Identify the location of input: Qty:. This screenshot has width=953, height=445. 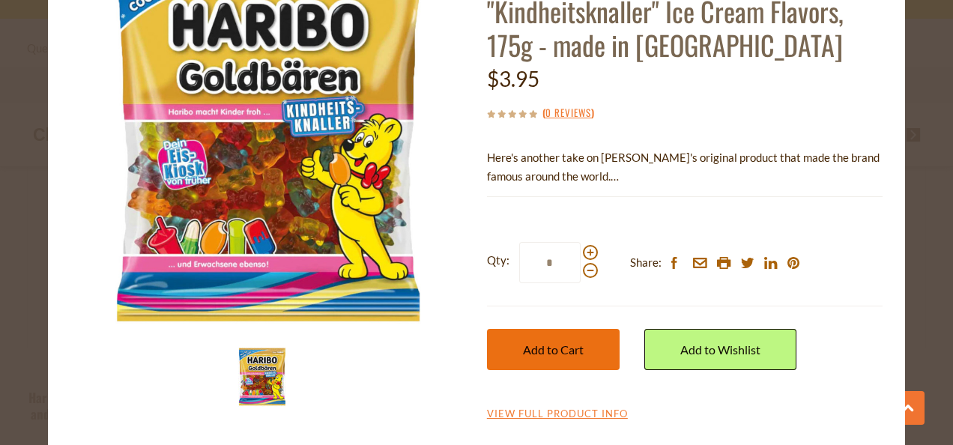
(550, 262).